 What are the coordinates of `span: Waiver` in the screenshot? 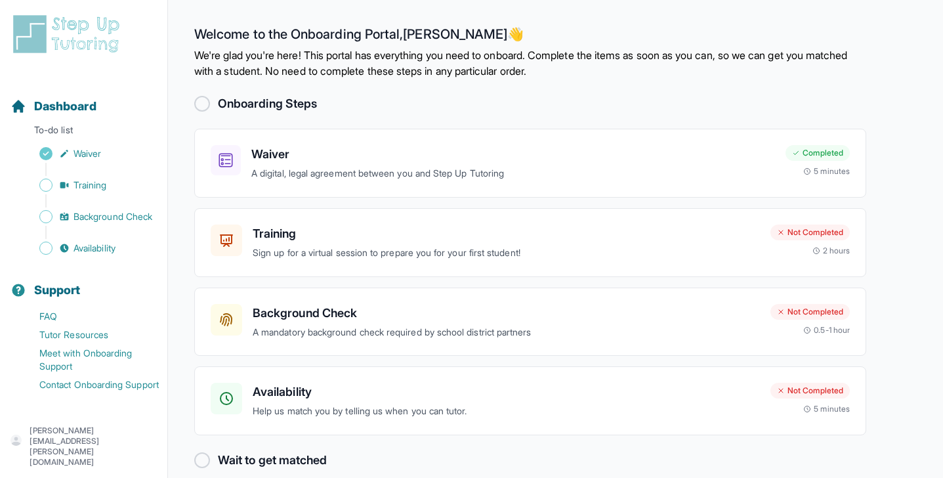 It's located at (87, 154).